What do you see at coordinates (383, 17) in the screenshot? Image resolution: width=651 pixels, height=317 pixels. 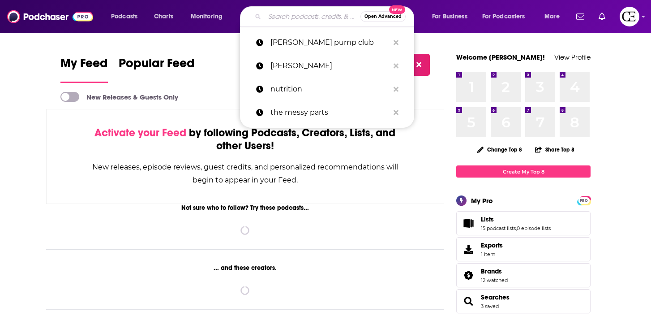 I see `button: Open AdvancedNew` at bounding box center [383, 17].